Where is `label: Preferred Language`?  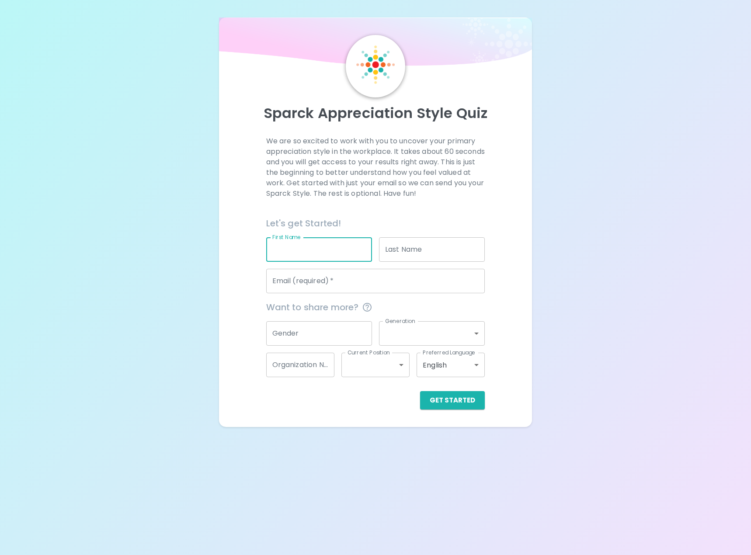 label: Preferred Language is located at coordinates (449, 352).